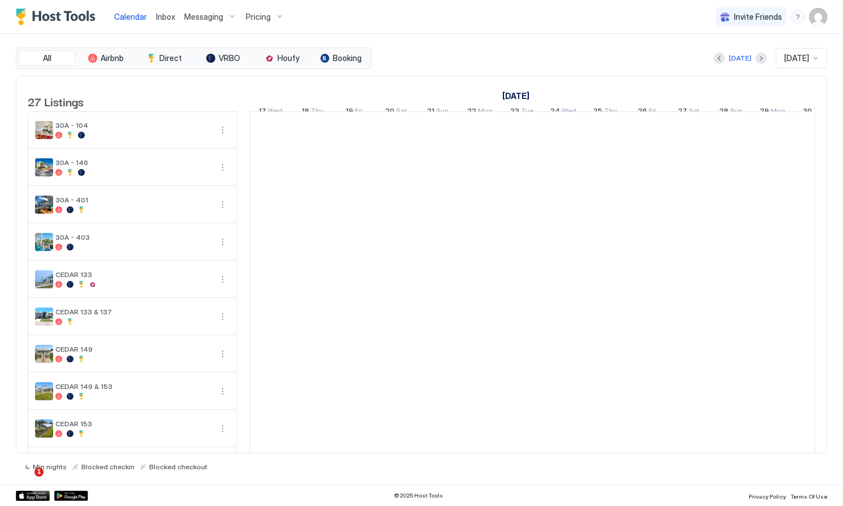 This screenshot has width=843, height=506. What do you see at coordinates (58, 17) in the screenshot?
I see `a: Host Tools Logo` at bounding box center [58, 17].